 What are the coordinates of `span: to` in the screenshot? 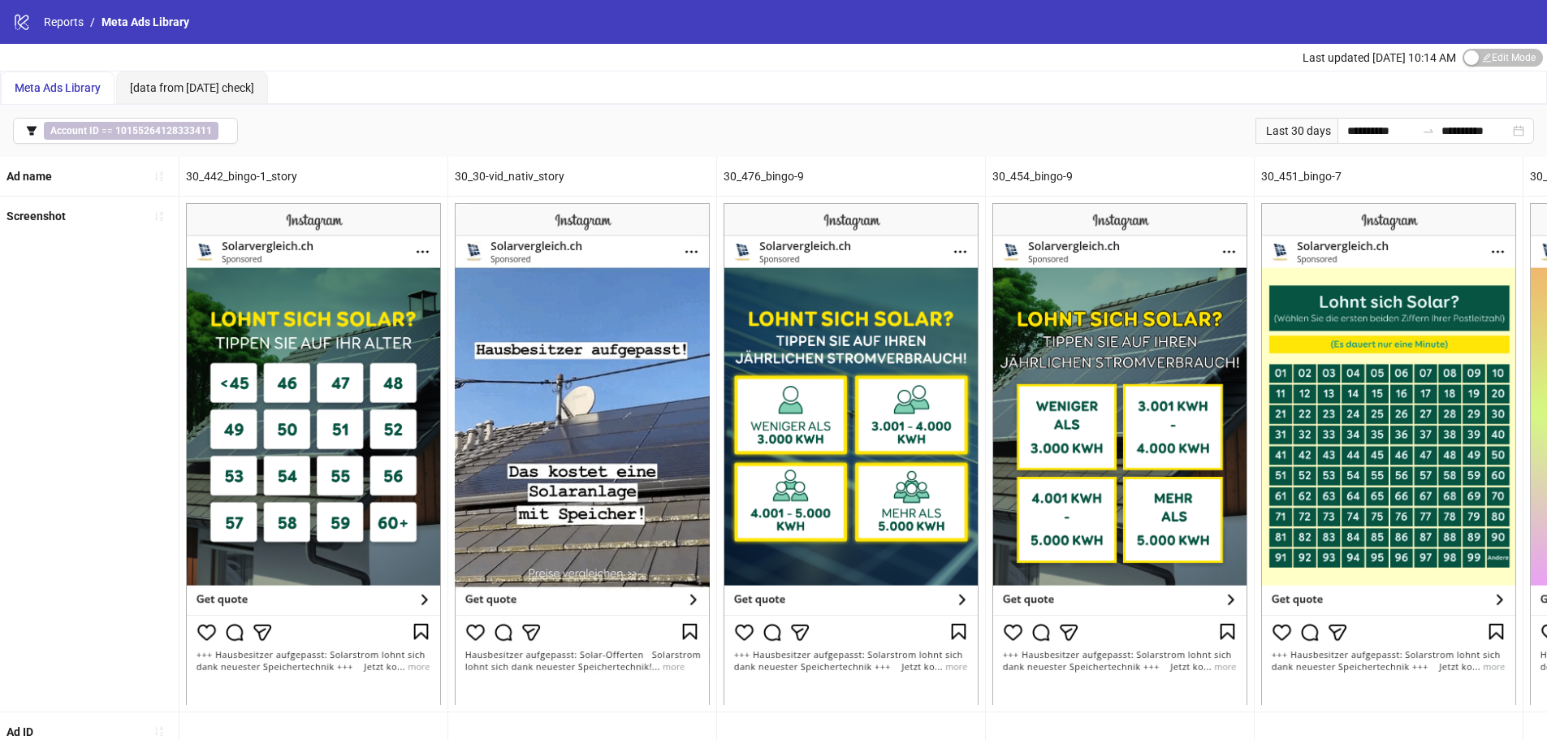 It's located at (1428, 131).